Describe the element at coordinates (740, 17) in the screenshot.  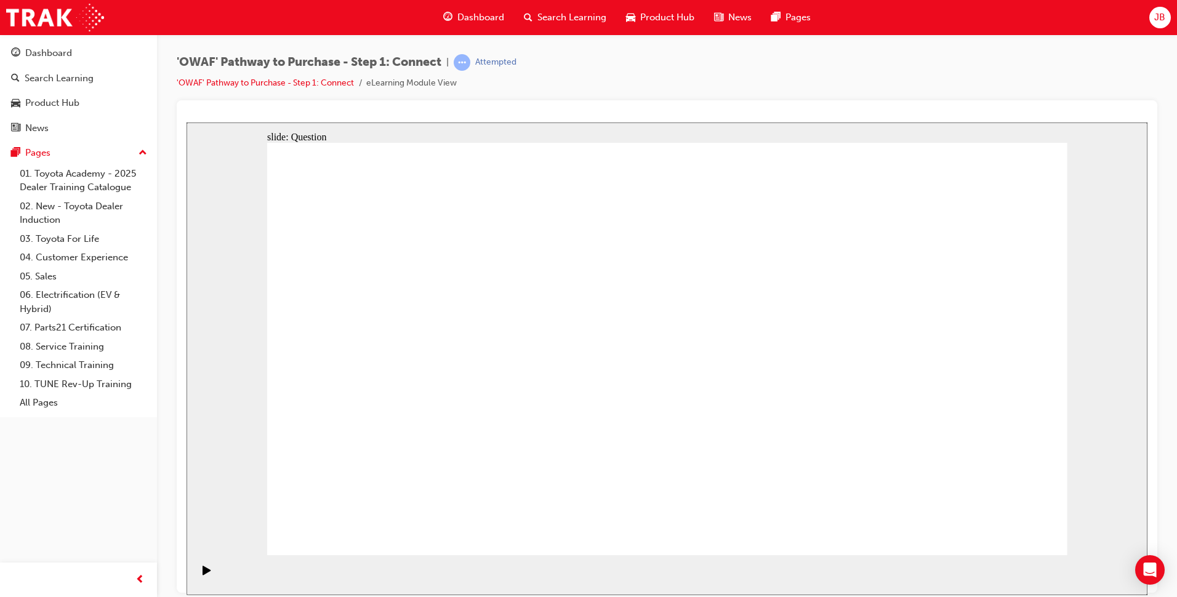
I see `span: News` at that location.